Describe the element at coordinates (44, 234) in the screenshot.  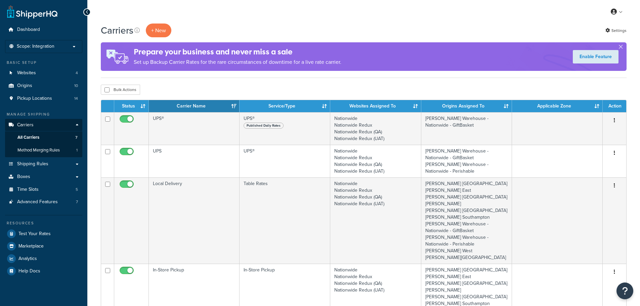
I see `li: Test Your Rates` at that location.